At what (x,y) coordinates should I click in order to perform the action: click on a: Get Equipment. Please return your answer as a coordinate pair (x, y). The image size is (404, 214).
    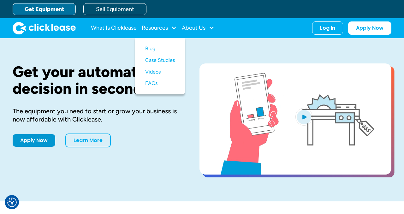
    Looking at the image, I should click on (44, 9).